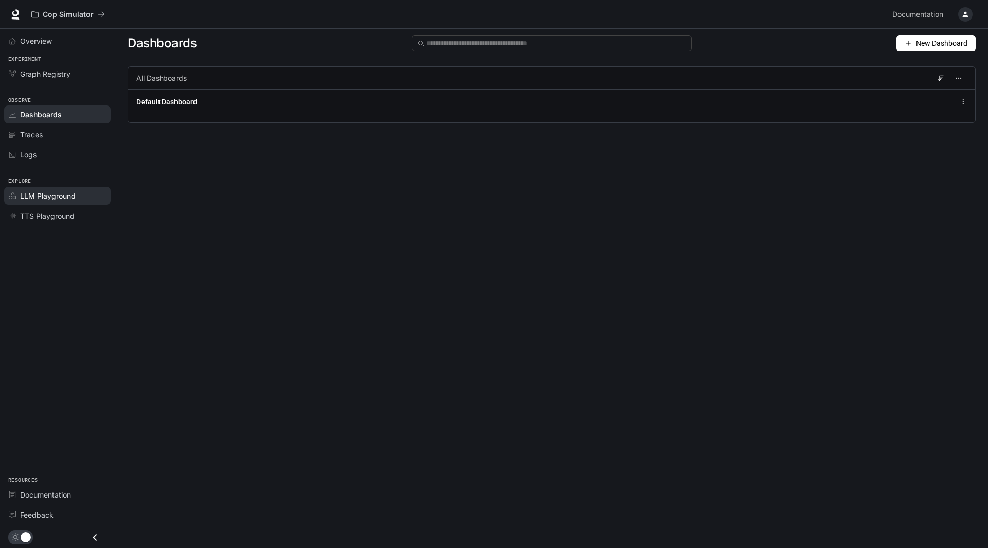 The height and width of the screenshot is (548, 988). I want to click on span: LLM Playground, so click(48, 196).